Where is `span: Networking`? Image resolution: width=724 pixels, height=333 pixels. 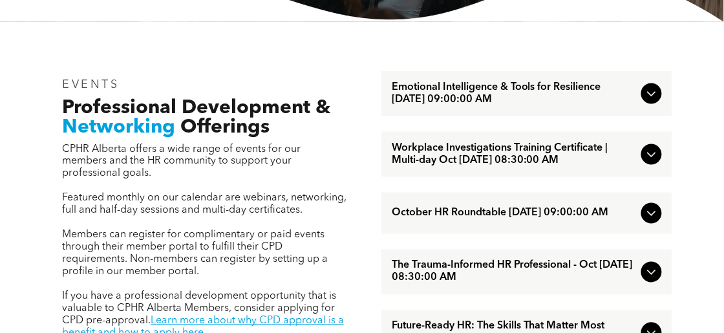
span: Networking is located at coordinates (118, 127).